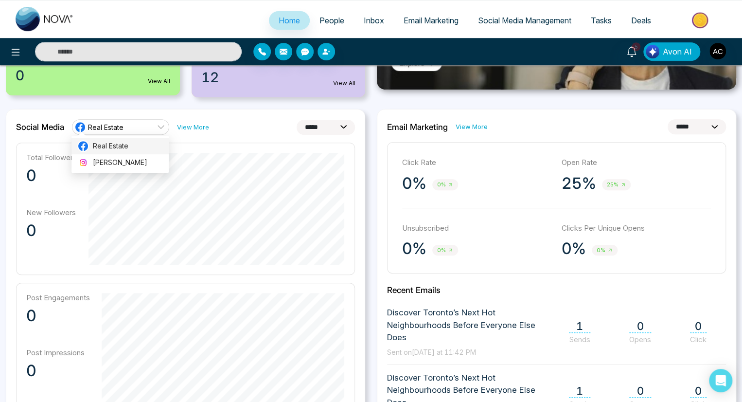  What do you see at coordinates (641, 20) in the screenshot?
I see `a: Deals` at bounding box center [641, 20].